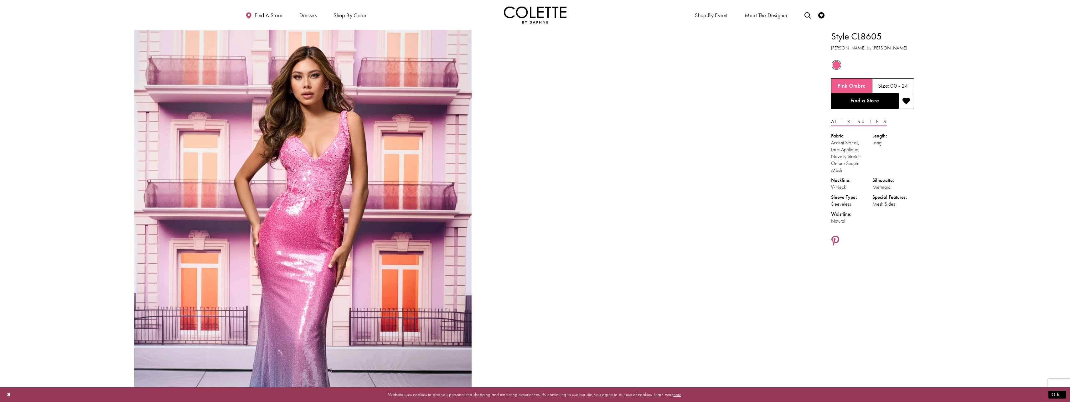  What do you see at coordinates (264, 15) in the screenshot?
I see `a: Find a store` at bounding box center [264, 15].